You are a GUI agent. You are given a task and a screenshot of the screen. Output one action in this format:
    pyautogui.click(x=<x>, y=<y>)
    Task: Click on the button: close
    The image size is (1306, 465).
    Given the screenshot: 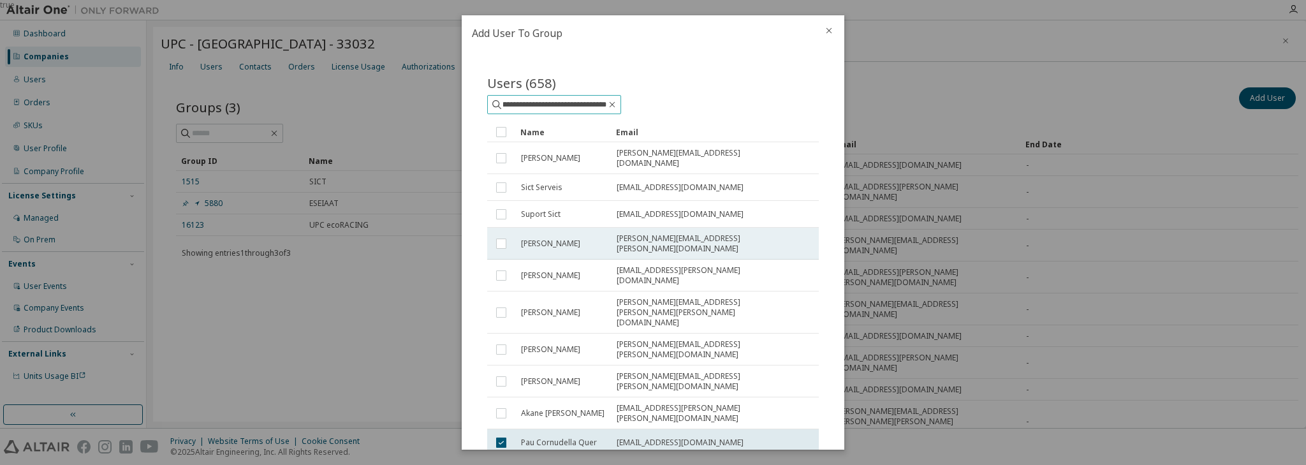 What is the action you would take?
    pyautogui.click(x=829, y=31)
    